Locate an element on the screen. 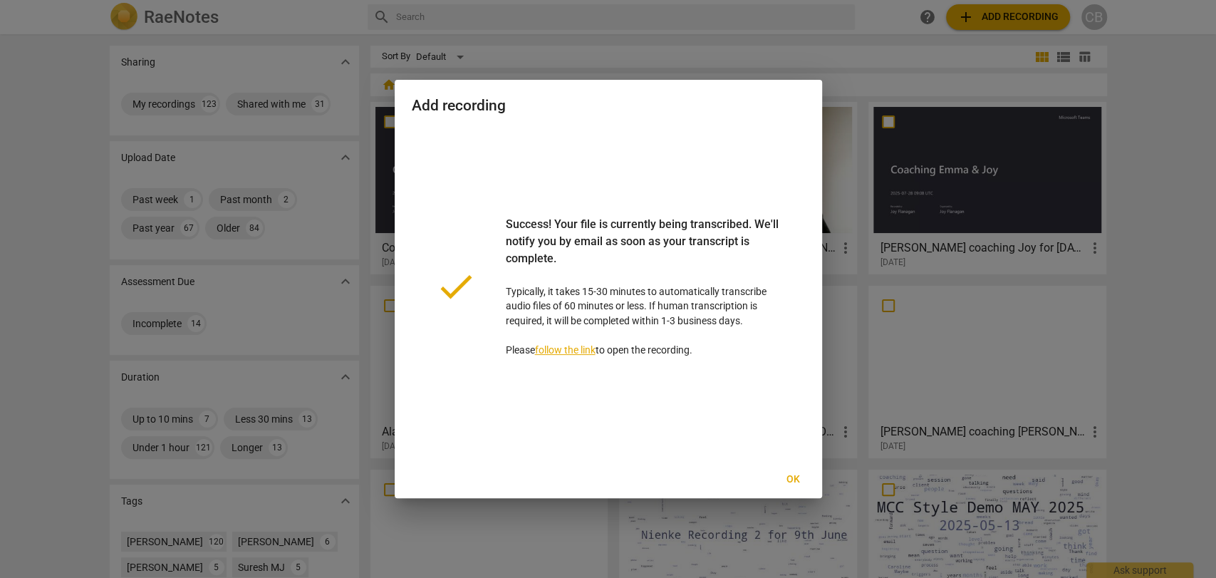 The width and height of the screenshot is (1216, 578). p: Typically, it takes 15-30 minutes to automatically transcribe audio files of 60 minutes or less. ... is located at coordinates (644, 286).